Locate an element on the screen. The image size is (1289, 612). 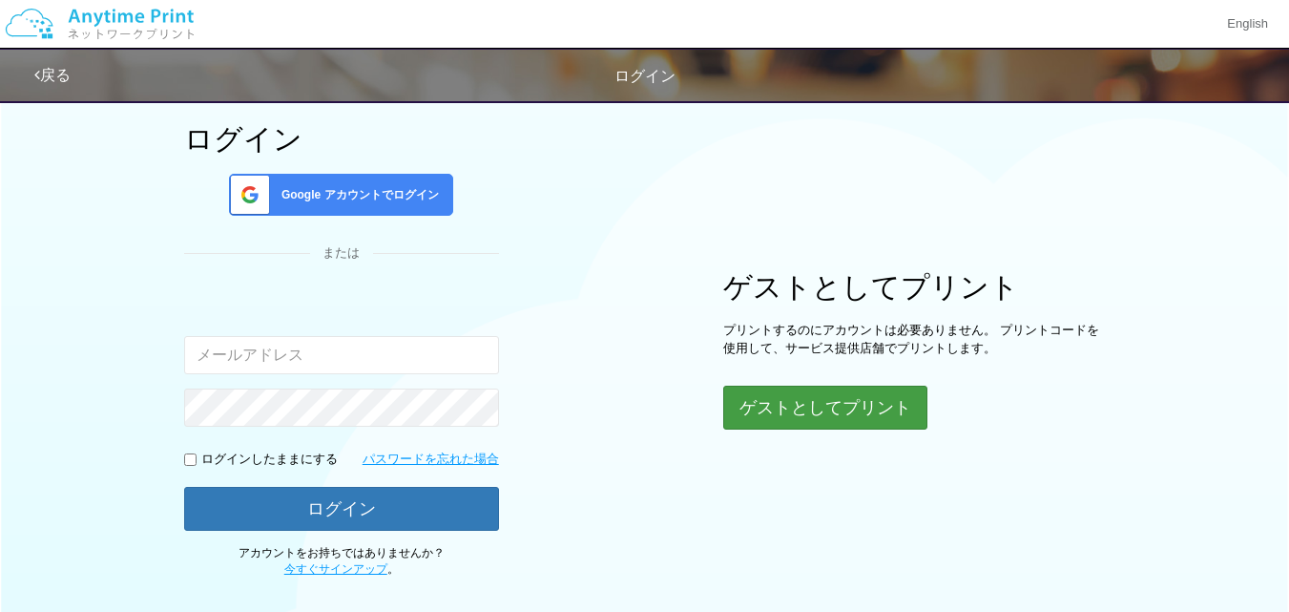
h1: ゲストとしてプリント is located at coordinates (914, 286).